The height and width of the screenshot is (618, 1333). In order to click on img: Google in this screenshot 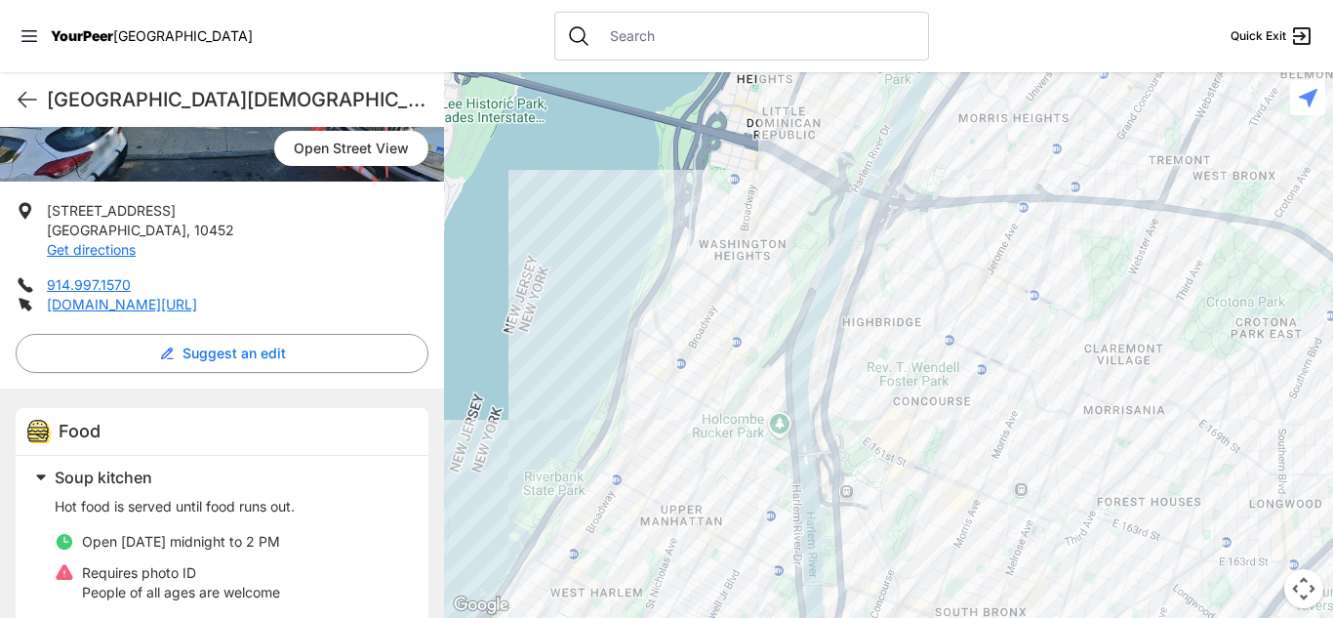, I will do `click(481, 605)`.